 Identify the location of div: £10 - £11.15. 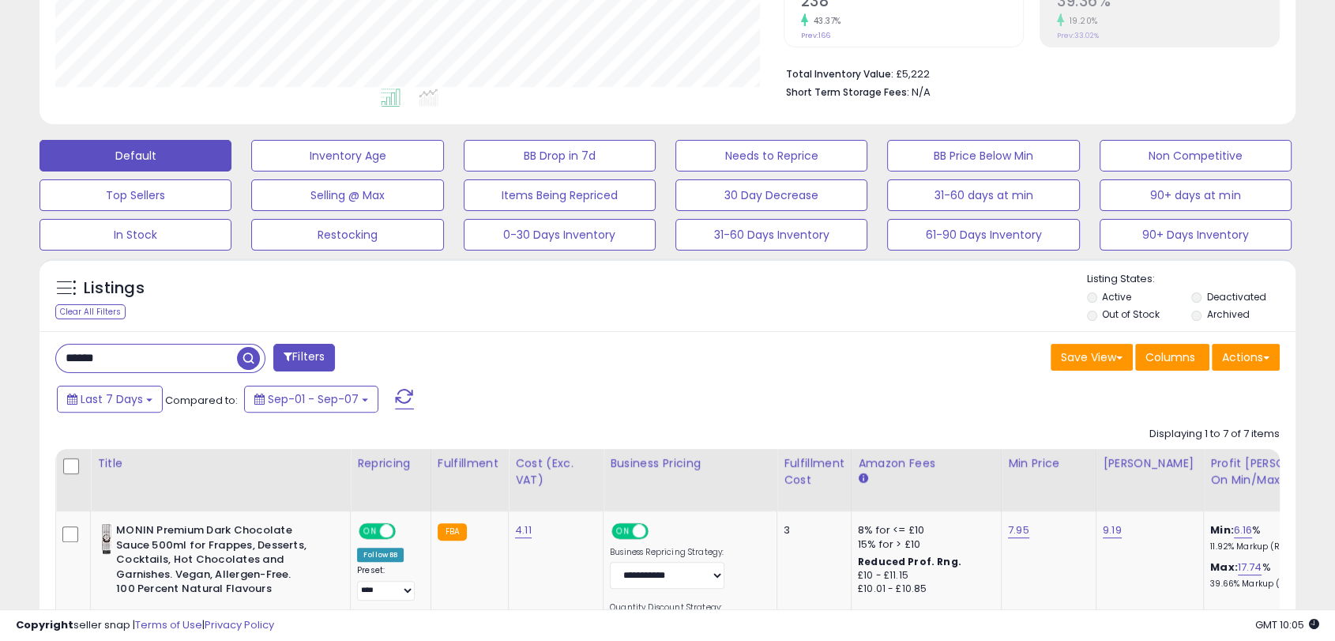
(923, 575).